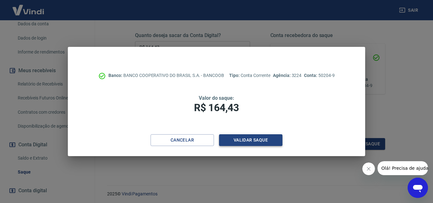 The image size is (433, 203). What do you see at coordinates (116, 75) in the screenshot?
I see `span: Banco:` at bounding box center [116, 75].